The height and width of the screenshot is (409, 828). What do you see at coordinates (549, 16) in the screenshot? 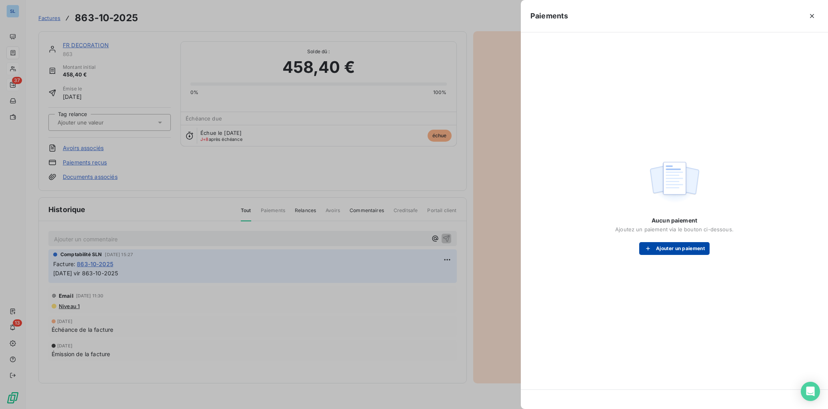
I see `h5: Paiements` at bounding box center [549, 16].